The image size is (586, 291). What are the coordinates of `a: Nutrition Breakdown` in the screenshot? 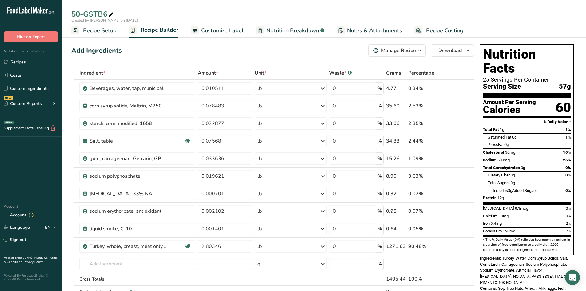 It's located at (290, 30).